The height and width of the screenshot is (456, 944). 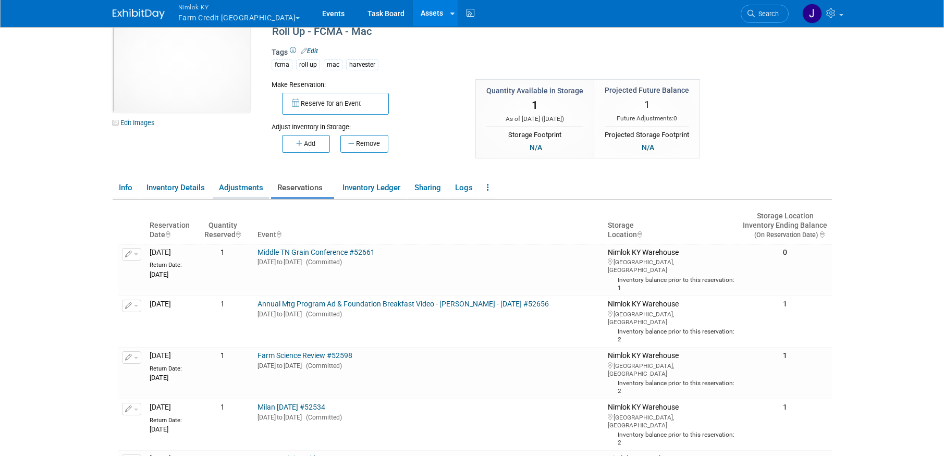 What do you see at coordinates (781, 235) in the screenshot?
I see `span: (On Reservation Date)` at bounding box center [781, 235].